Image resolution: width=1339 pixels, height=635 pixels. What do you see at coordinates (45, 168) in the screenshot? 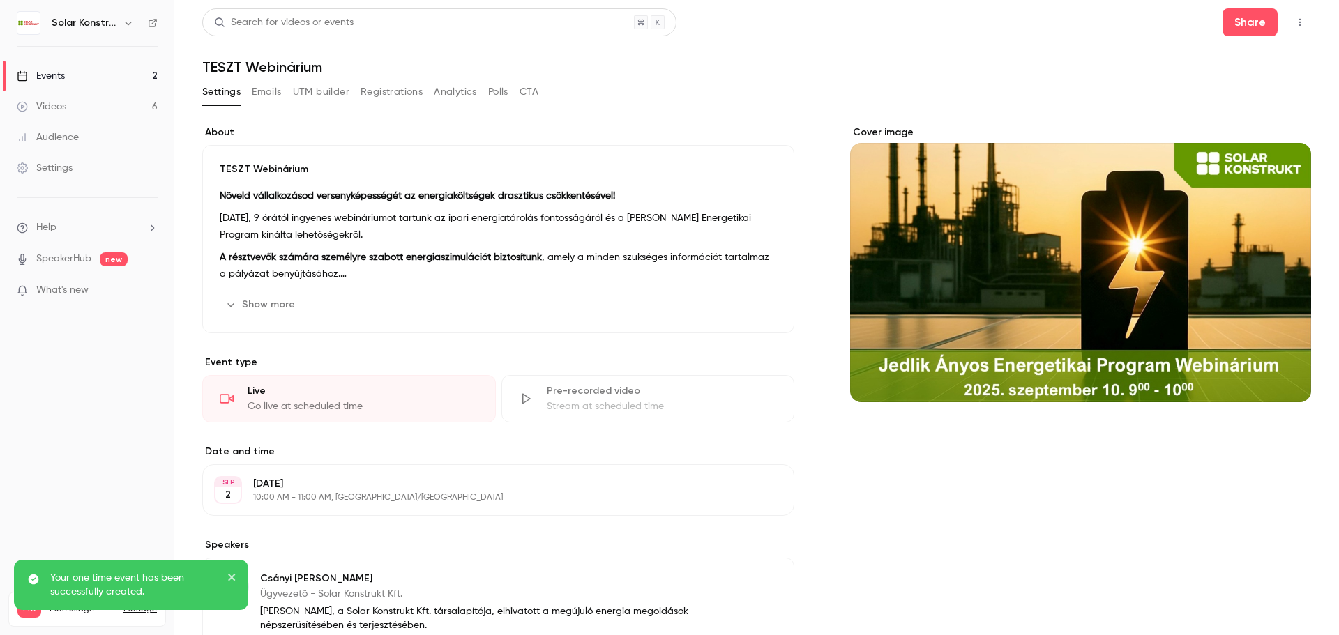
I see `div: Settings` at bounding box center [45, 168].